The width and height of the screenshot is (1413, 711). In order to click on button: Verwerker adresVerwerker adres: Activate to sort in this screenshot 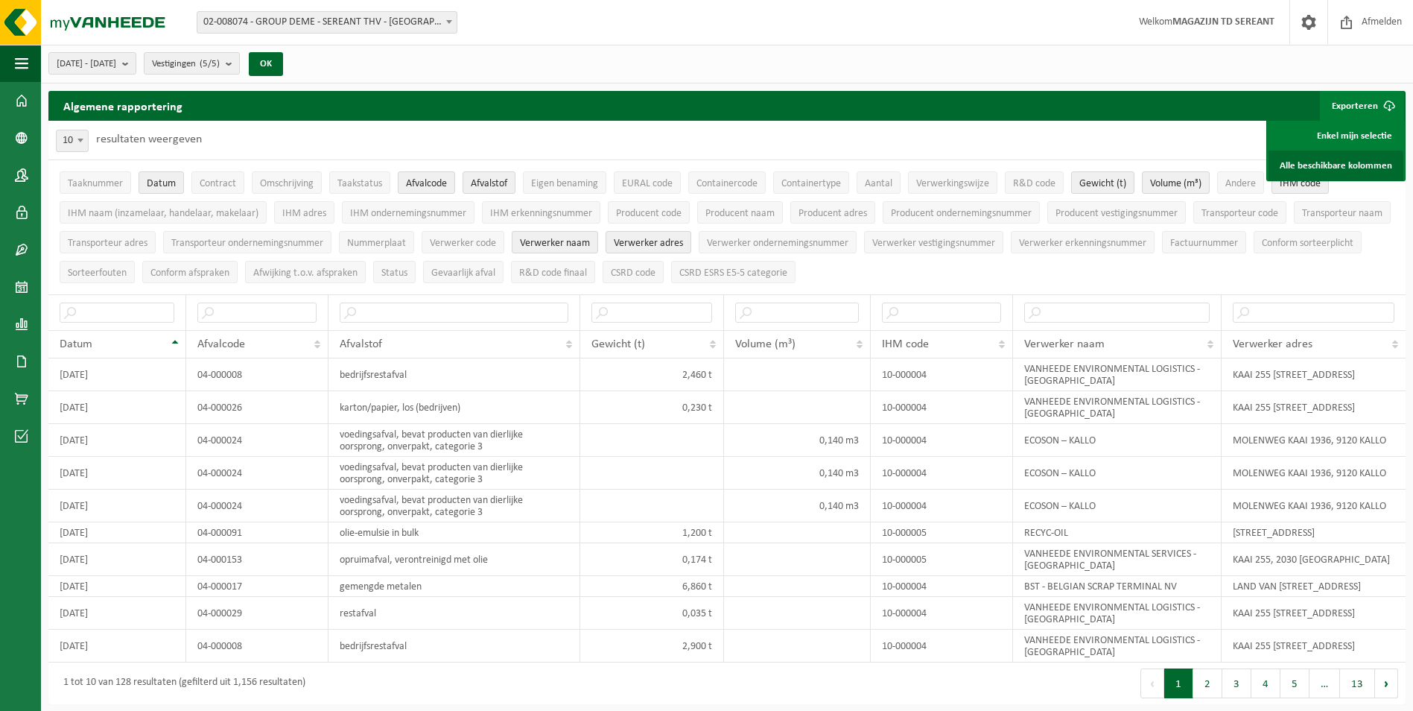, I will do `click(648, 242)`.